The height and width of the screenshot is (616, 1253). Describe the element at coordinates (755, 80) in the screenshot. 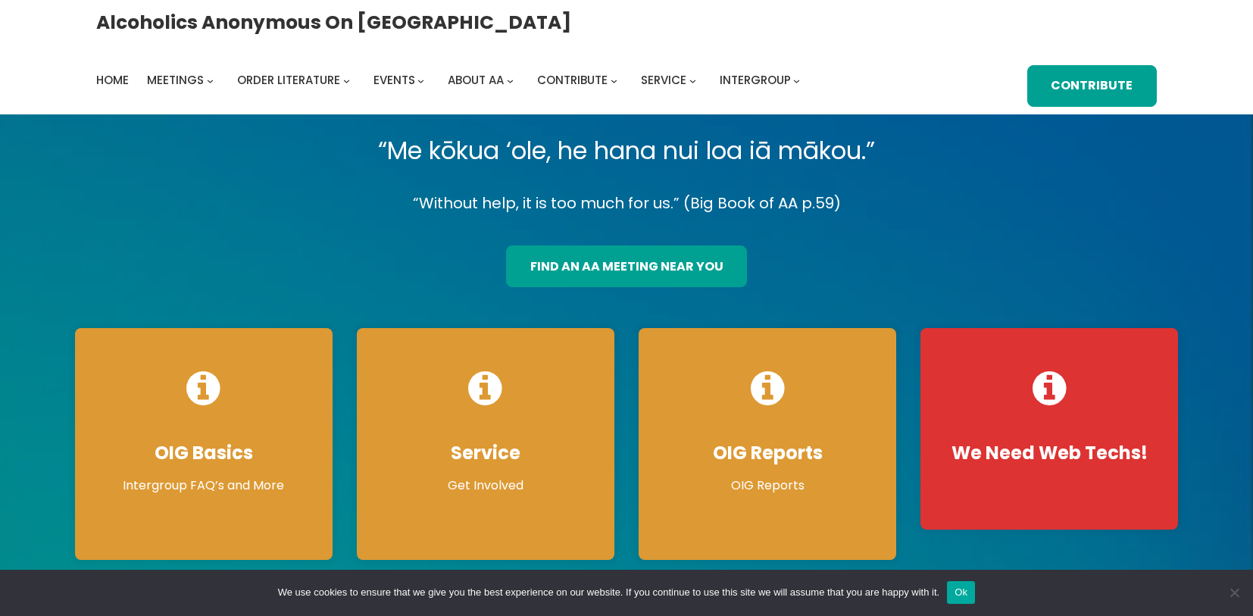

I see `span: Intergroup` at that location.